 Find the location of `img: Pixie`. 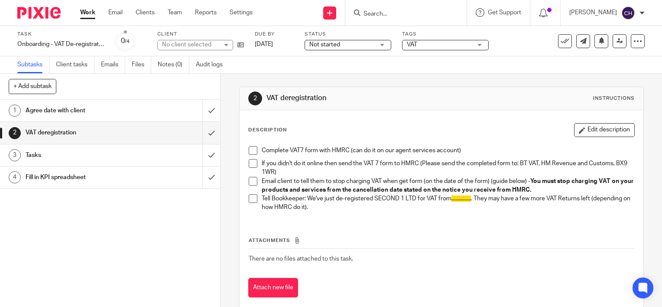

img: Pixie is located at coordinates (39, 13).